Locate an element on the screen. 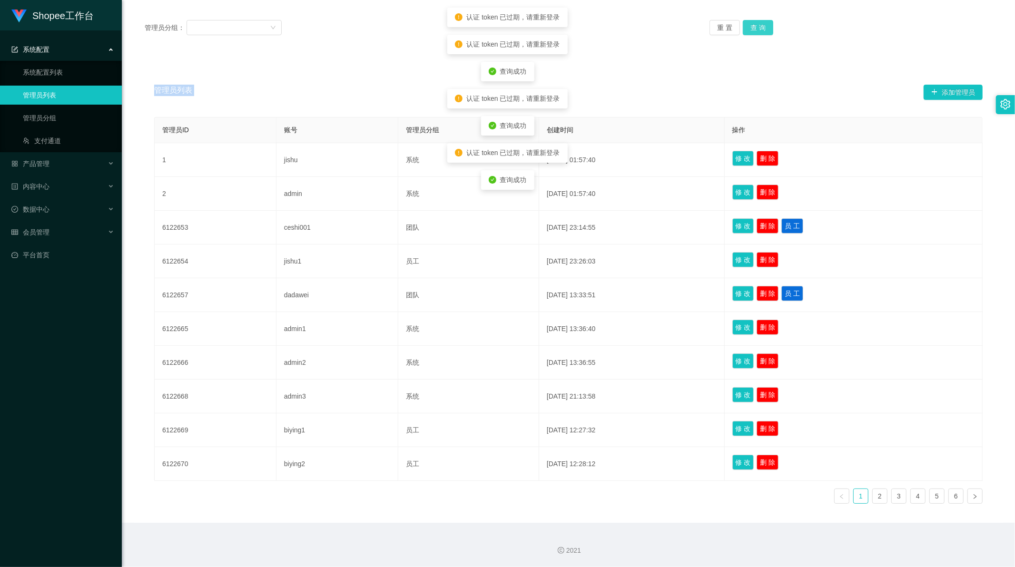 This screenshot has width=1015, height=567. span: 管理员分组 is located at coordinates (422, 130).